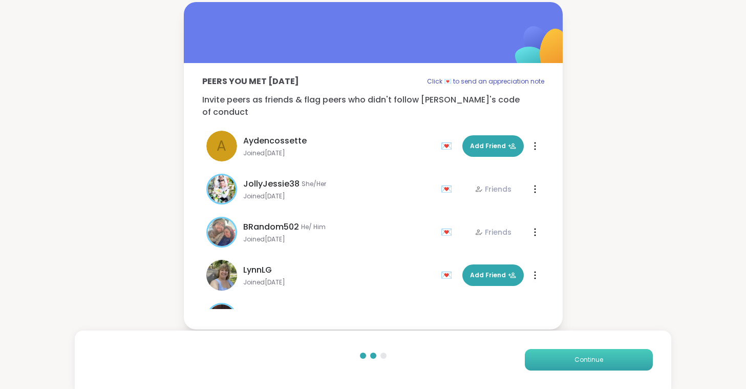  I want to click on span: LynnLG, so click(258, 270).